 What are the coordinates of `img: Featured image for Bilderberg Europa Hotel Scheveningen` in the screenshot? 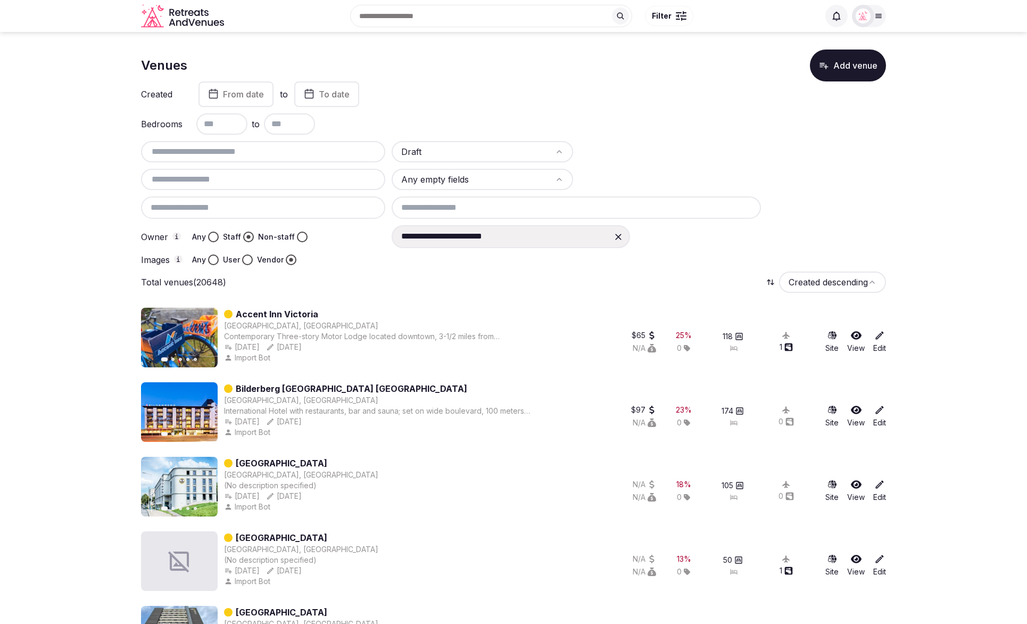 It's located at (179, 412).